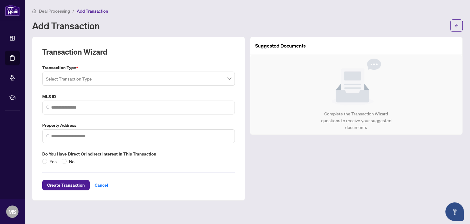  What do you see at coordinates (53, 161) in the screenshot?
I see `span: Yes` at bounding box center [53, 161].